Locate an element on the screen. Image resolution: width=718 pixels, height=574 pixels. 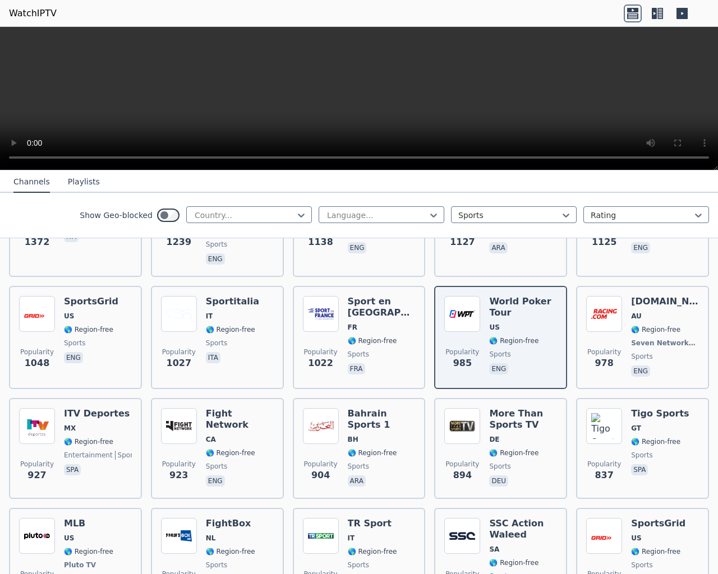
span: BH is located at coordinates (353, 440).